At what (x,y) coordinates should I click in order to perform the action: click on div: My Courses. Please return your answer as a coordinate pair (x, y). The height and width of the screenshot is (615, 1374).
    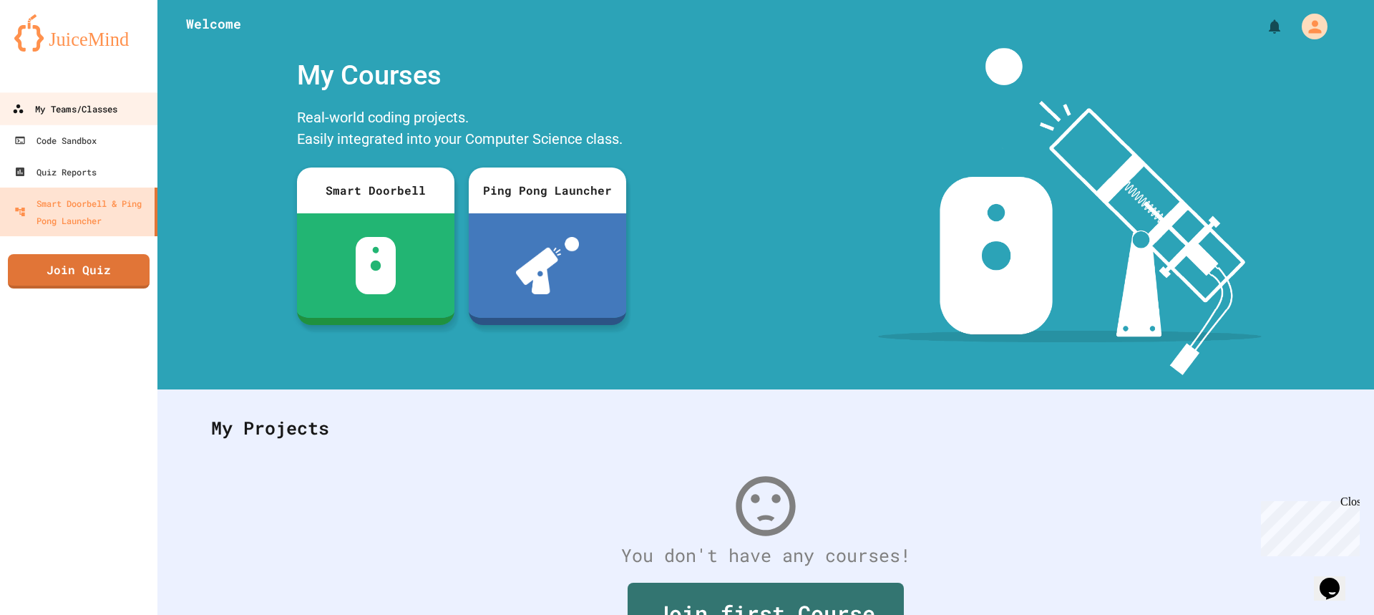
    Looking at the image, I should click on (462, 75).